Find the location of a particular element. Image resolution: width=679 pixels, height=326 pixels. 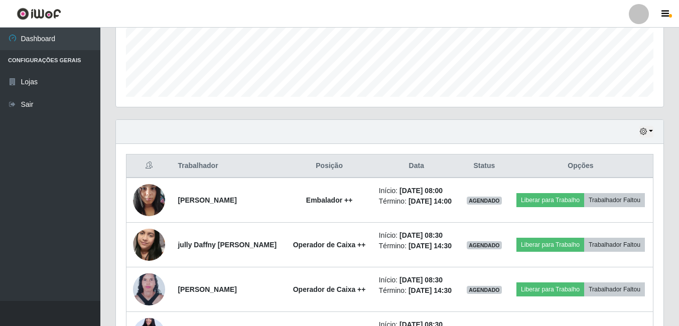

img: 1696275529779.jpeg is located at coordinates (149, 245).